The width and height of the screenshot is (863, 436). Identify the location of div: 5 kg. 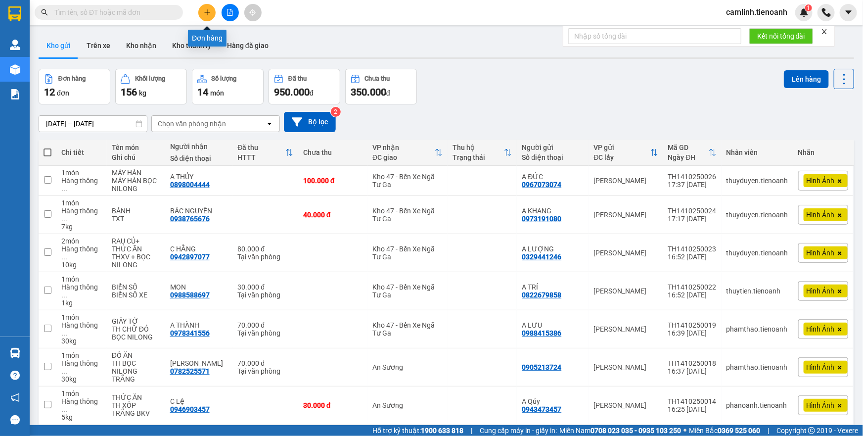
(82, 417).